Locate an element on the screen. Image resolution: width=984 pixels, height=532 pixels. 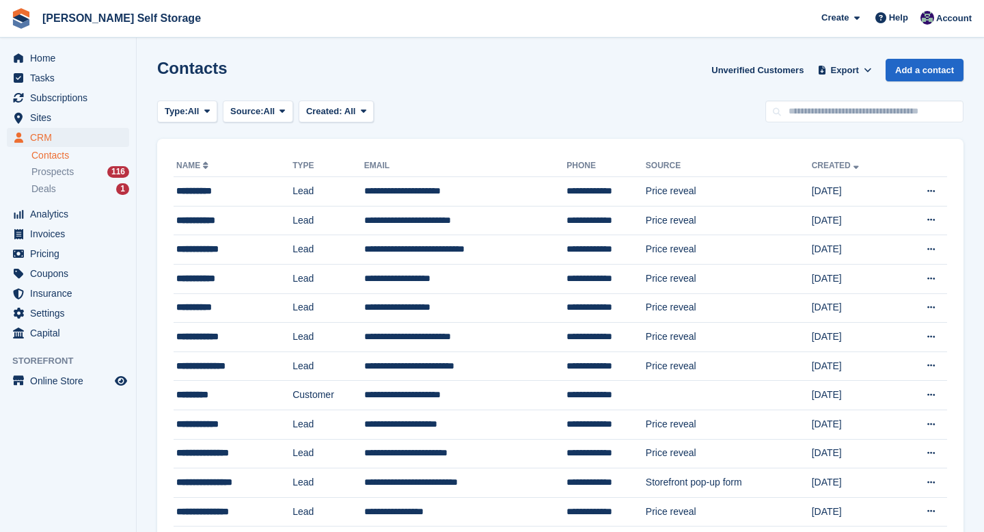
span: Help is located at coordinates (899, 18).